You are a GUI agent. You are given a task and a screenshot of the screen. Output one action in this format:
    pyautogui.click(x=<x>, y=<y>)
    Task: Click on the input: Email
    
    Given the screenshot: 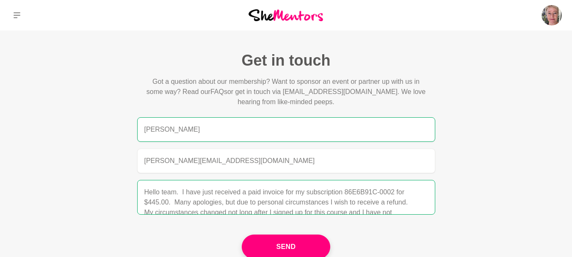 What is the action you would take?
    pyautogui.click(x=286, y=161)
    